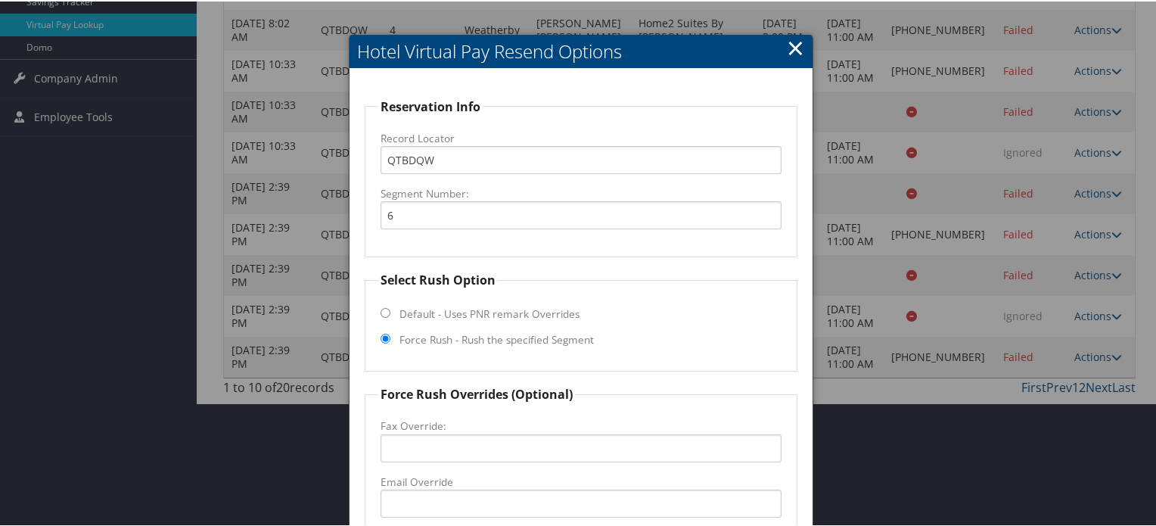 The height and width of the screenshot is (526, 1156). What do you see at coordinates (430, 105) in the screenshot?
I see `legend: Reservation Info` at bounding box center [430, 105].